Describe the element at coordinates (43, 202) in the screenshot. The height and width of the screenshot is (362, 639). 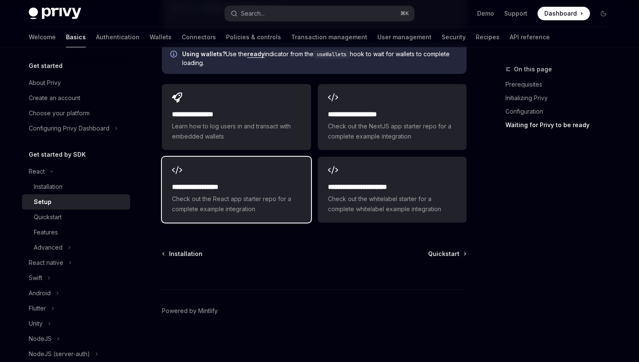
I see `div: Setup` at that location.